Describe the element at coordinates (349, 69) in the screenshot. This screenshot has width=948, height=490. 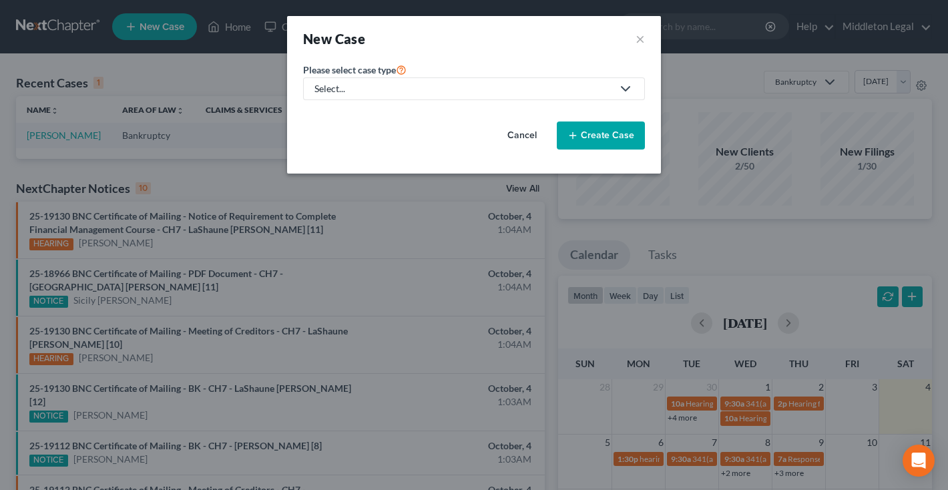
I see `span: Please select case type` at that location.